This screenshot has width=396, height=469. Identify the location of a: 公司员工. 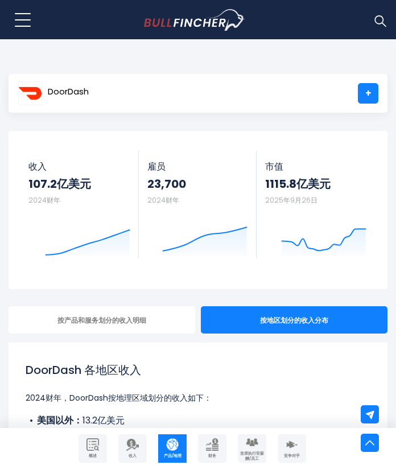
(252, 449).